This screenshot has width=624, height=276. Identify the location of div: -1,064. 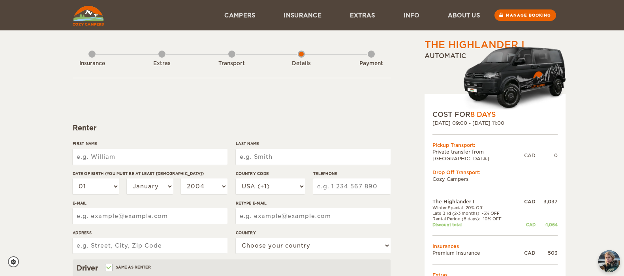
(547, 225).